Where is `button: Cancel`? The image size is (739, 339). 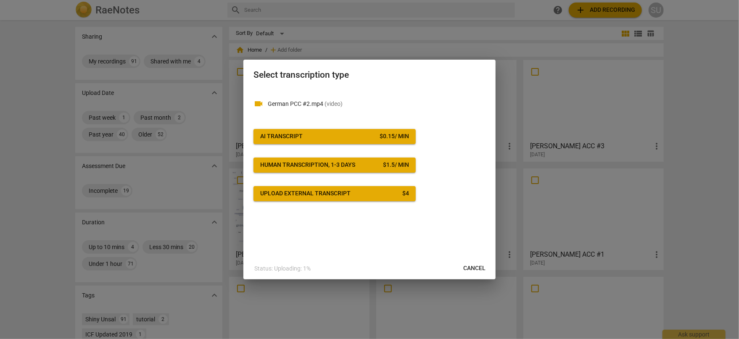
button: Cancel is located at coordinates (474, 268).